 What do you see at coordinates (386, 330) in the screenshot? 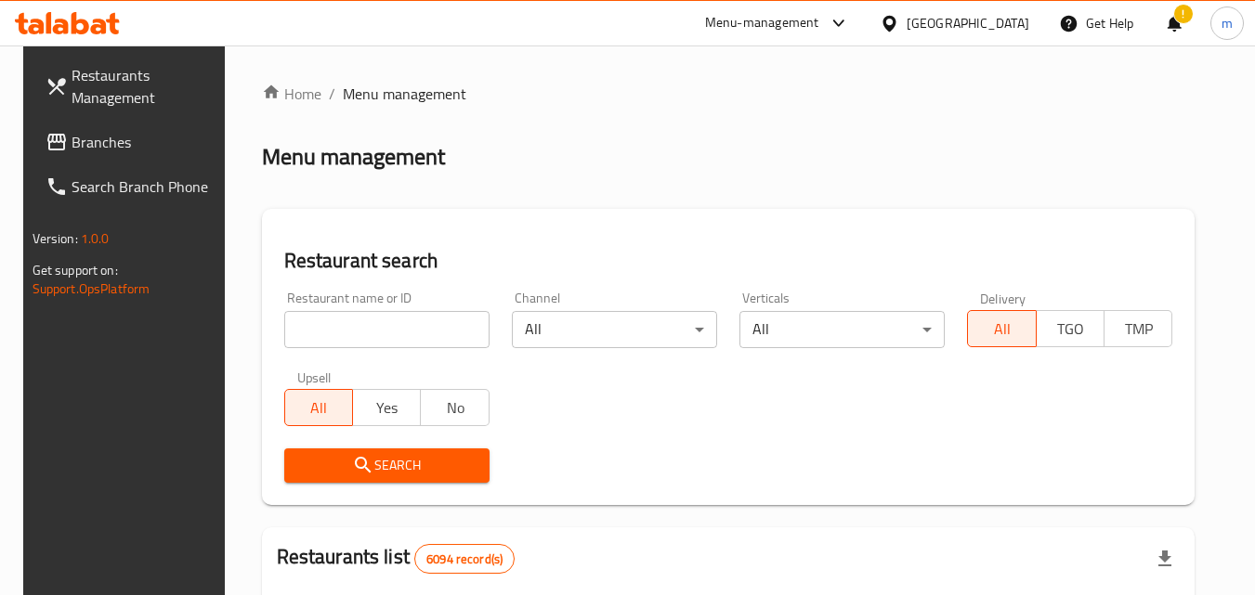
I see `input: Search for restaurant name or ID..` at bounding box center [386, 330].